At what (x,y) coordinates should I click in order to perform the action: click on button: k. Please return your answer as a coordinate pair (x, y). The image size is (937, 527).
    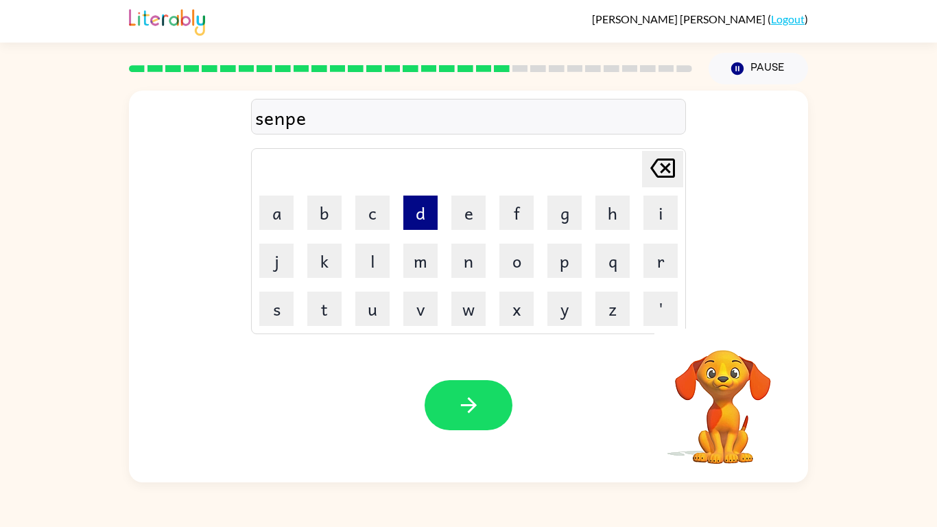
    Looking at the image, I should click on (324, 261).